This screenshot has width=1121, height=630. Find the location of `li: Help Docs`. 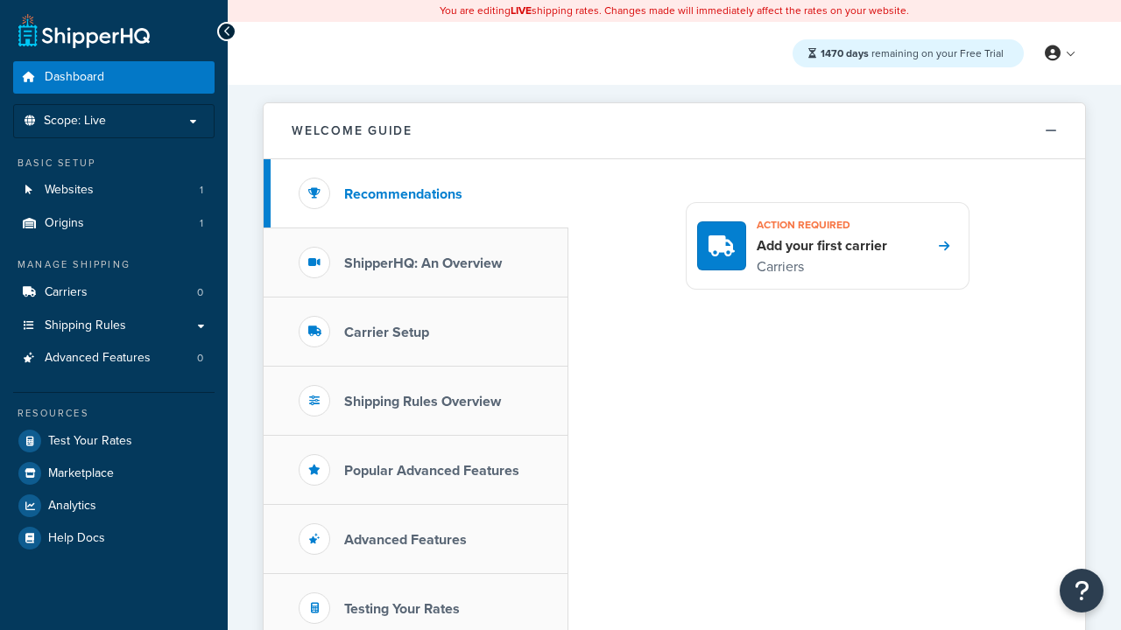

li: Help Docs is located at coordinates (114, 538).